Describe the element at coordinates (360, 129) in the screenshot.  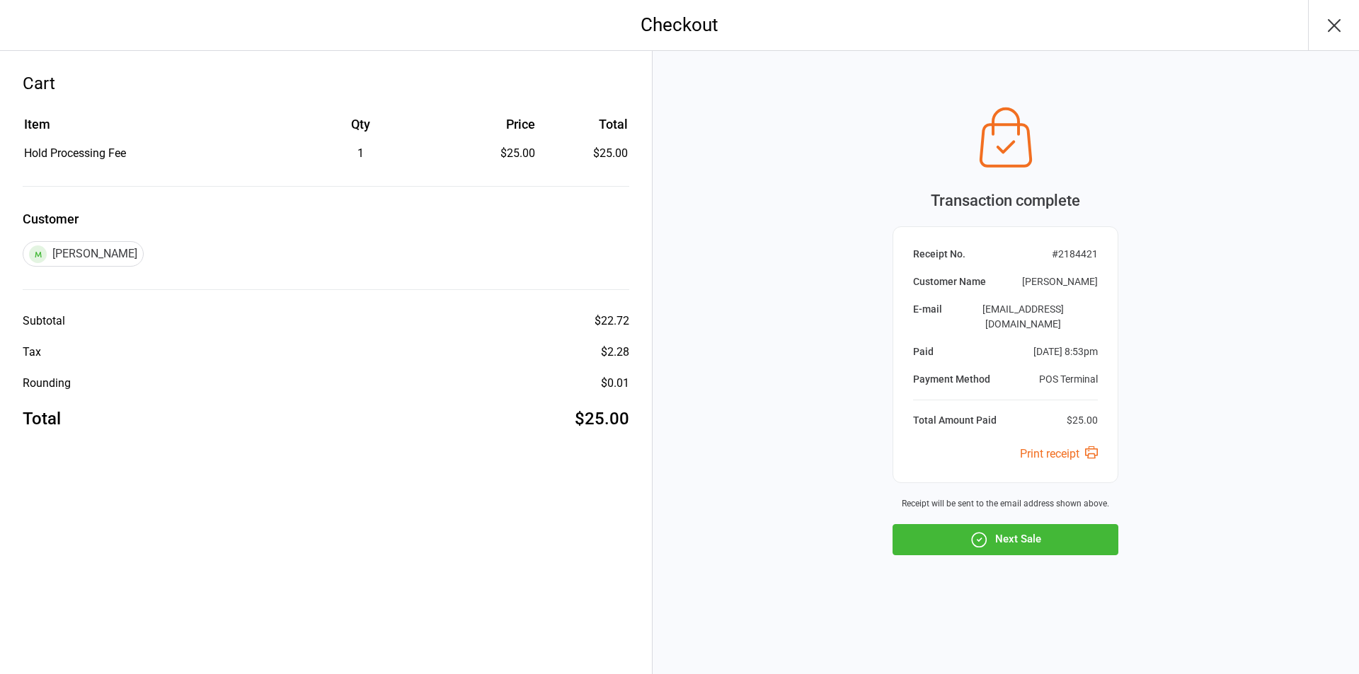
I see `th: Qty` at that location.